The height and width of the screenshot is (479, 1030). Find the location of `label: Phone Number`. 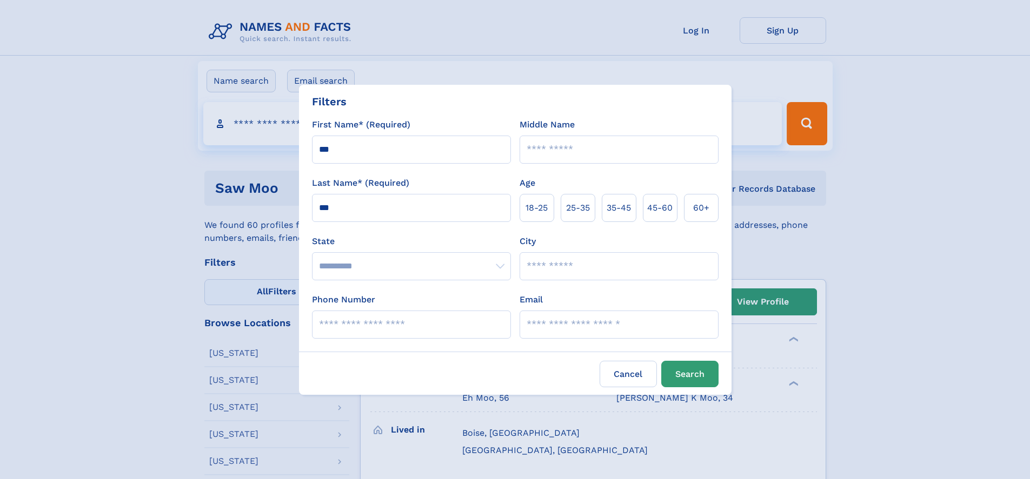

label: Phone Number is located at coordinates (343, 300).